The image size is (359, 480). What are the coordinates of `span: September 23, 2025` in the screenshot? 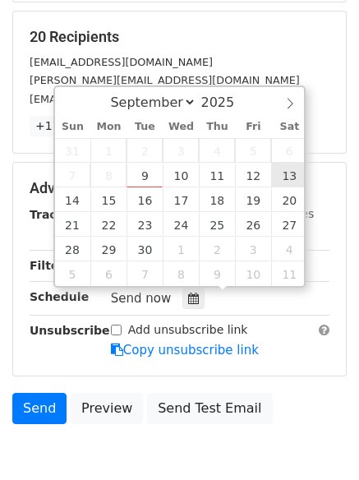 It's located at (145, 225).